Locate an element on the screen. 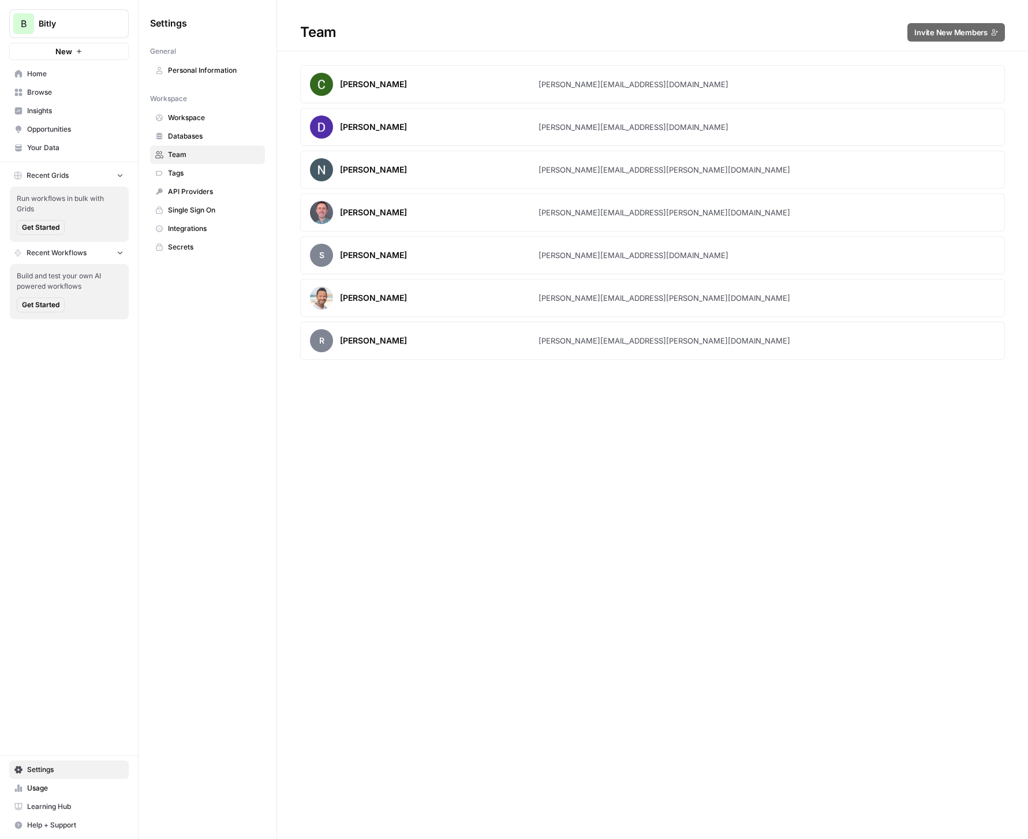 This screenshot has height=839, width=1028. span: Help + Support is located at coordinates (75, 825).